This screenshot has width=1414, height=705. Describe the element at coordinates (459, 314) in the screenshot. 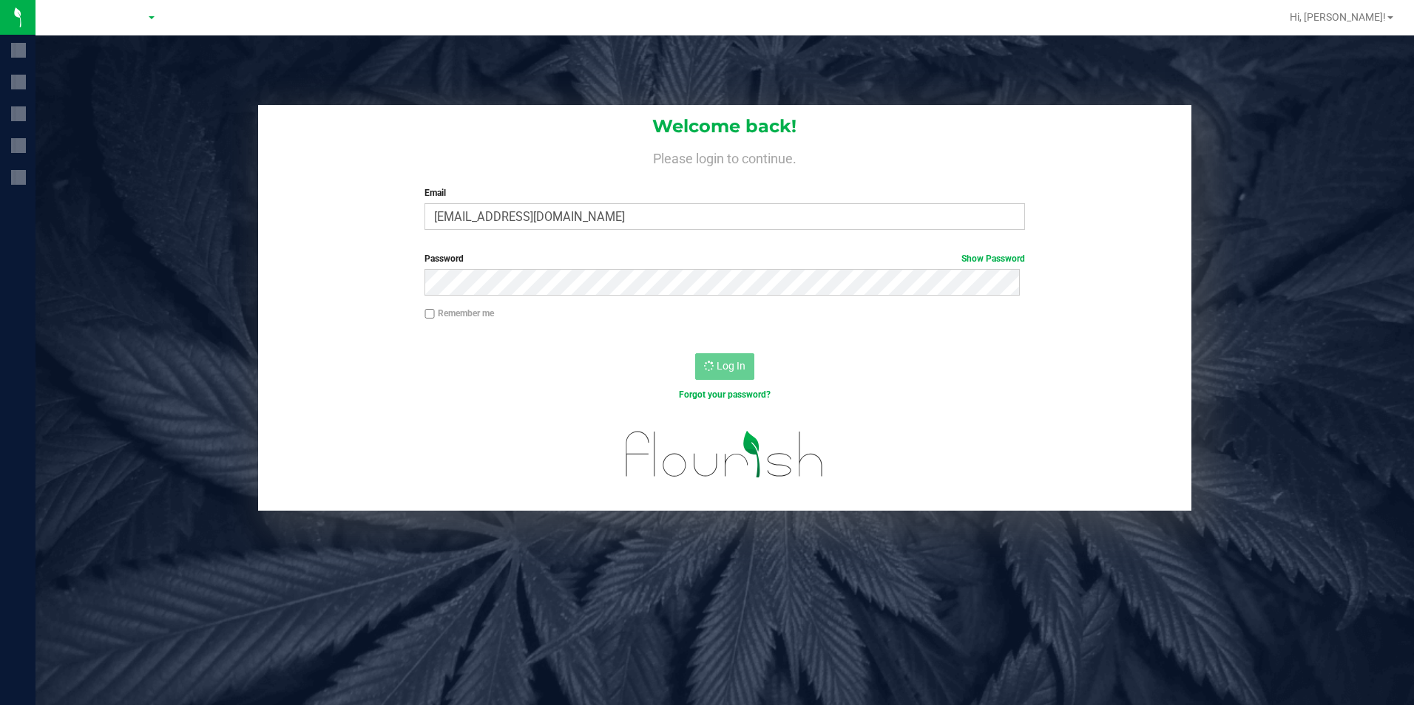

I see `label: Remember me` at that location.